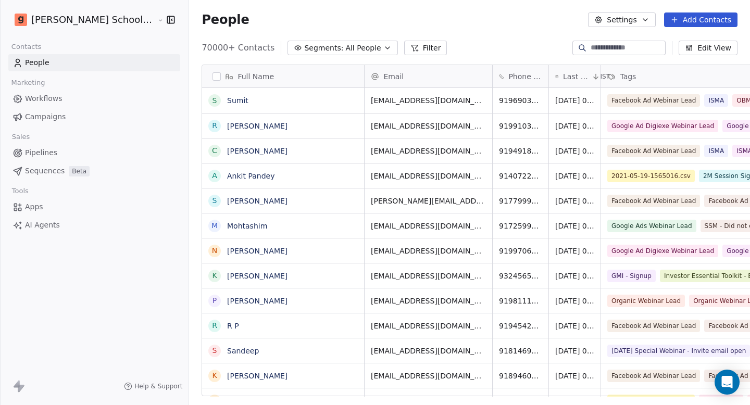 The height and width of the screenshot is (405, 750). I want to click on a: Pipelines, so click(94, 153).